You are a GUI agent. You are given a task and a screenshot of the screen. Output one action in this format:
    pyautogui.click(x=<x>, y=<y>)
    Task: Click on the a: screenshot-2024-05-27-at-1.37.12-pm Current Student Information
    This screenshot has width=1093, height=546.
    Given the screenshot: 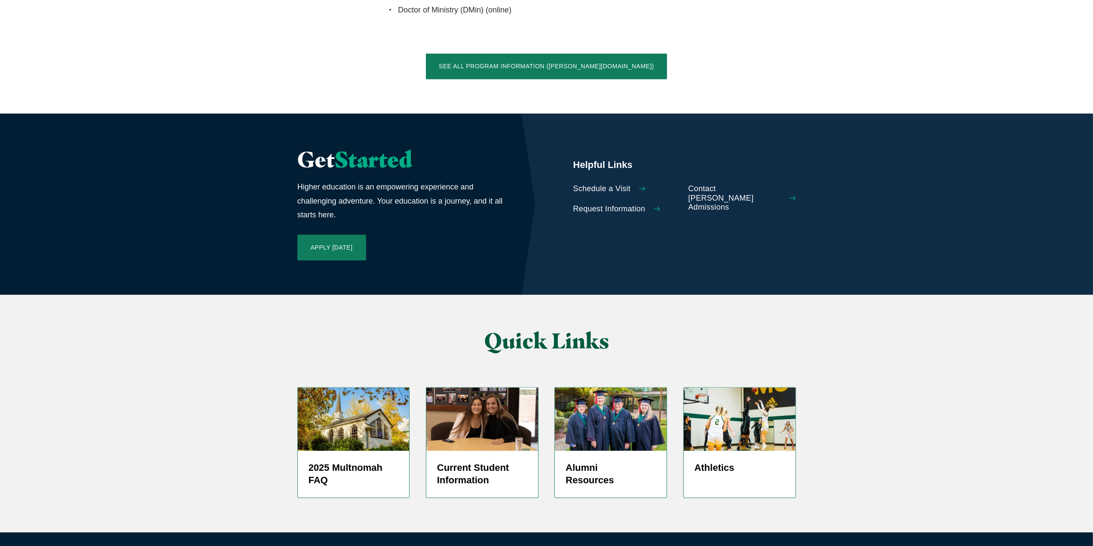 What is the action you would take?
    pyautogui.click(x=482, y=443)
    